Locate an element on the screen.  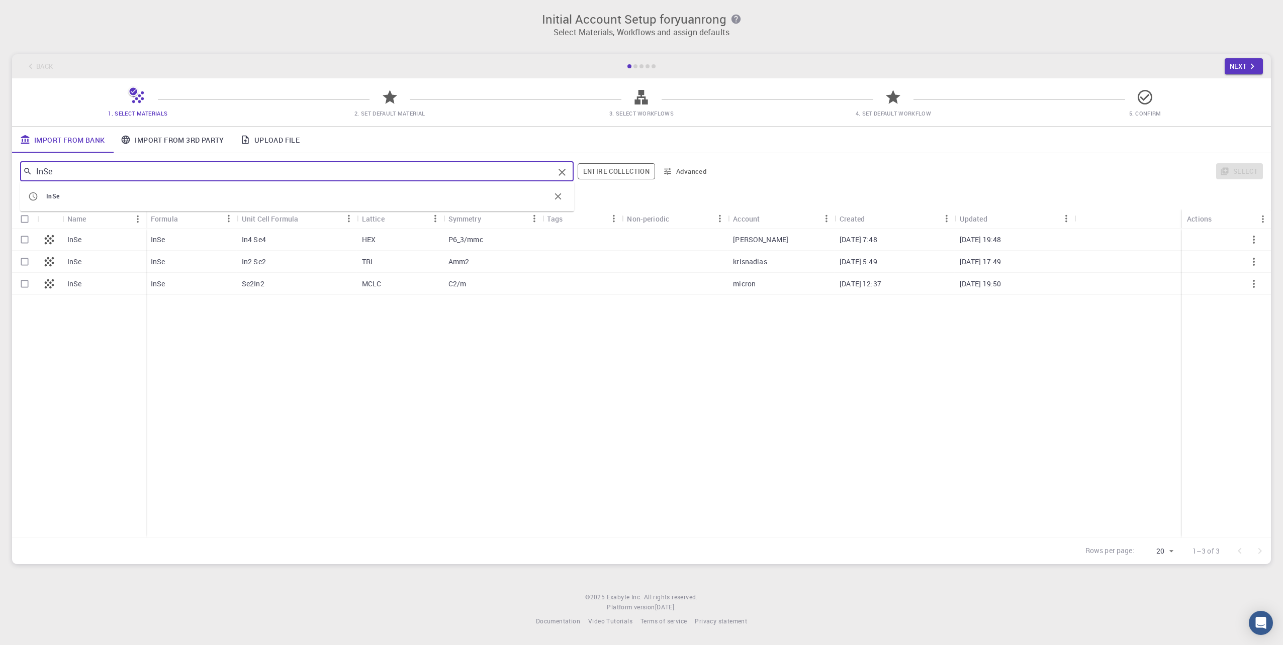
span: 2. Set Default Material is located at coordinates (389, 113).